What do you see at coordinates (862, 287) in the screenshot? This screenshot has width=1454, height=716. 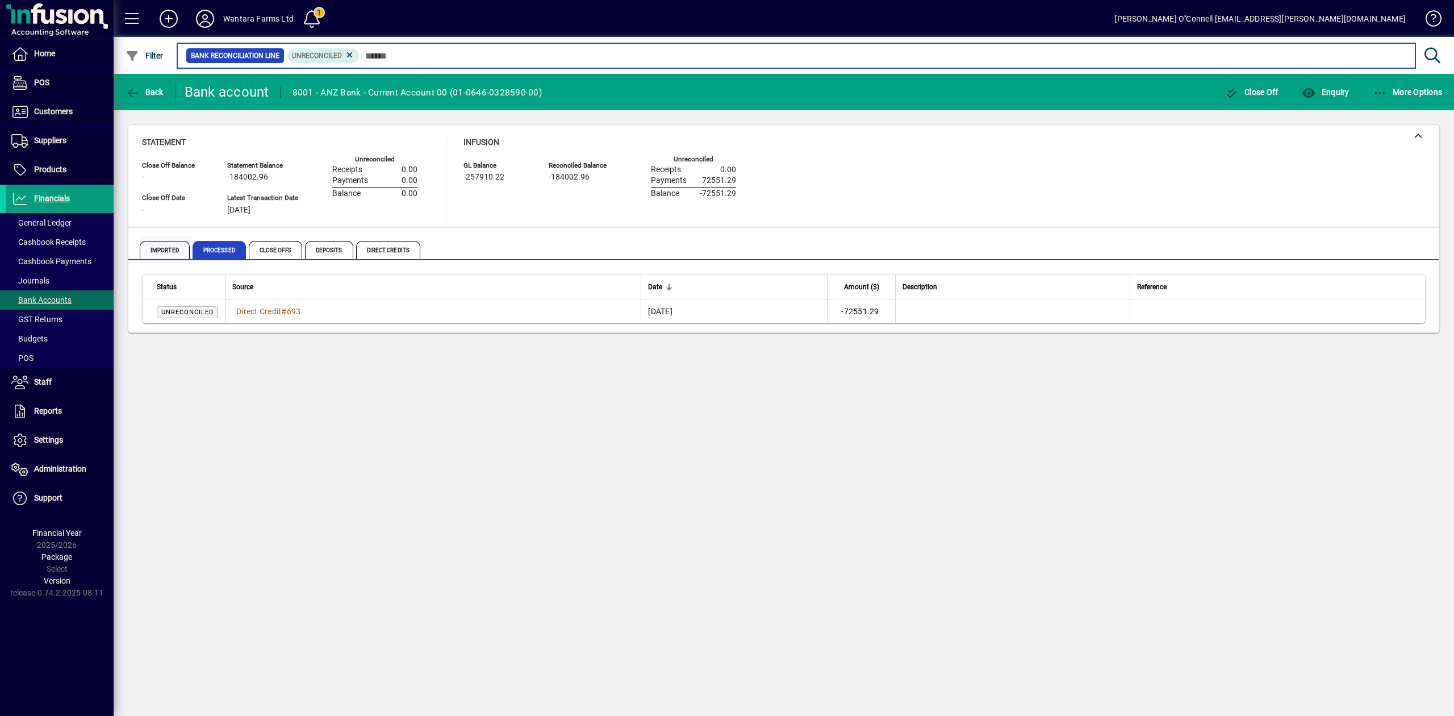 I see `div: Amount ($)` at bounding box center [862, 287].